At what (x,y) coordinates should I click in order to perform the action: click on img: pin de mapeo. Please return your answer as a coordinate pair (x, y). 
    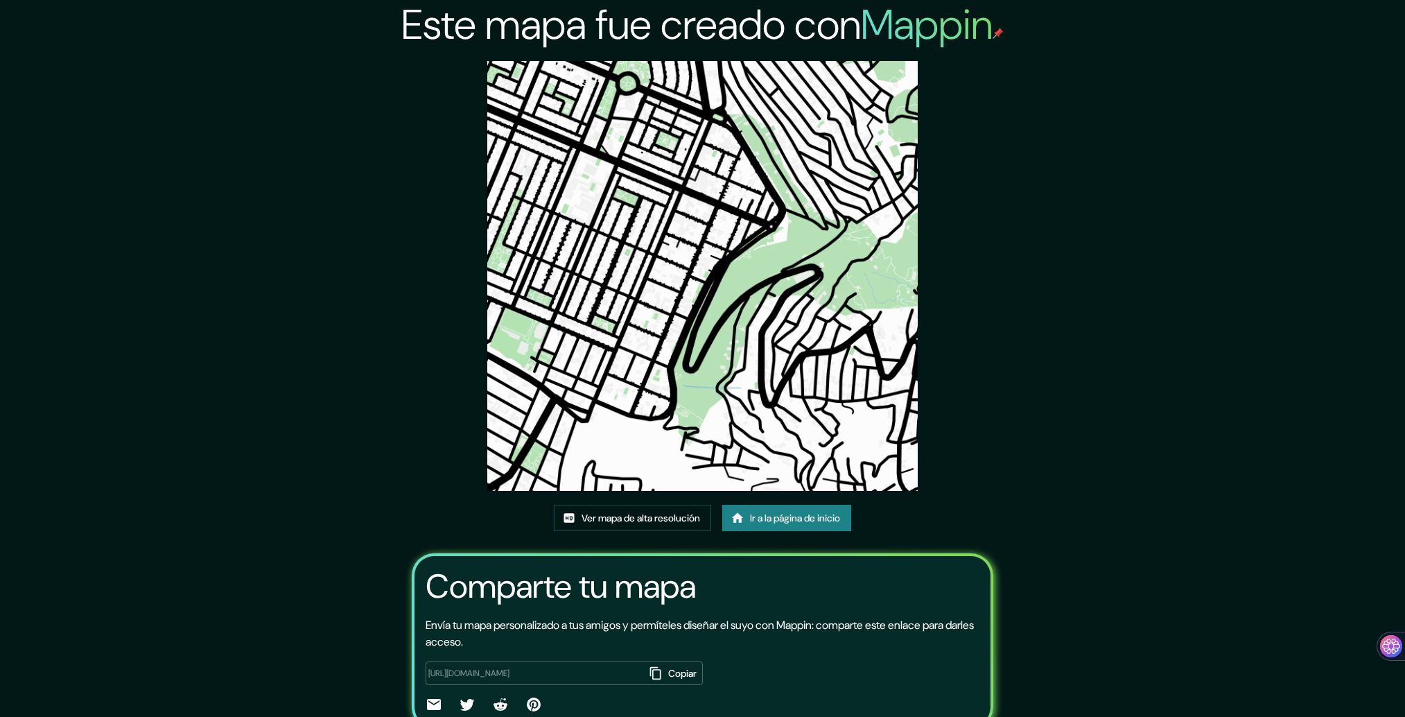
    Looking at the image, I should click on (998, 33).